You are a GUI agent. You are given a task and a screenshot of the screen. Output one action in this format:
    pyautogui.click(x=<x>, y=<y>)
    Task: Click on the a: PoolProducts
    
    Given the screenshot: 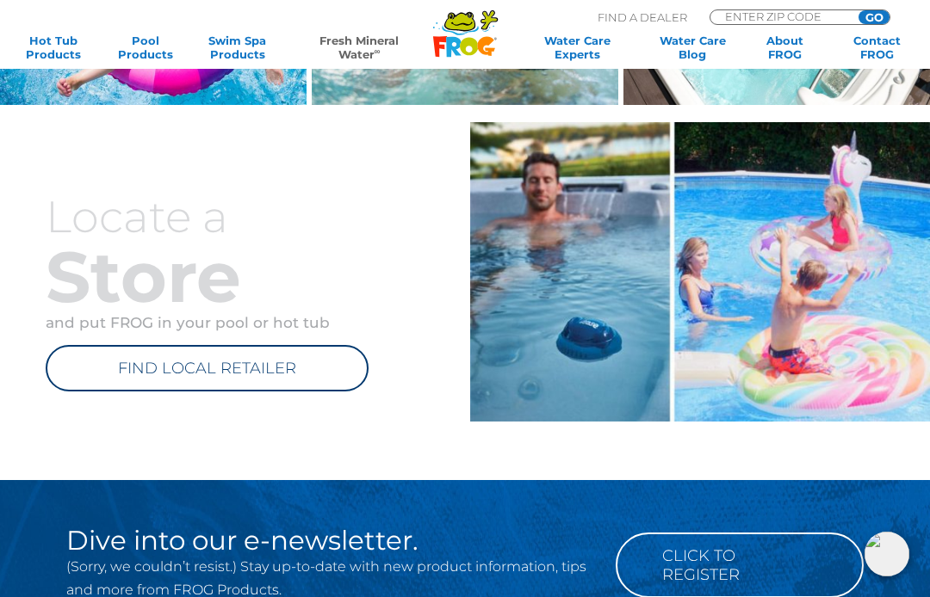 What is the action you would take?
    pyautogui.click(x=145, y=47)
    